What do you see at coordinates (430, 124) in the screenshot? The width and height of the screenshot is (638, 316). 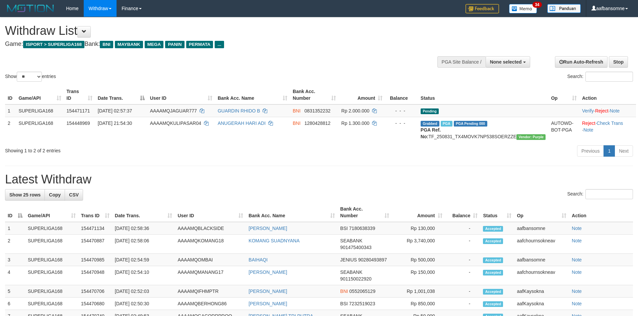 I see `span: Grabbed` at bounding box center [430, 124].